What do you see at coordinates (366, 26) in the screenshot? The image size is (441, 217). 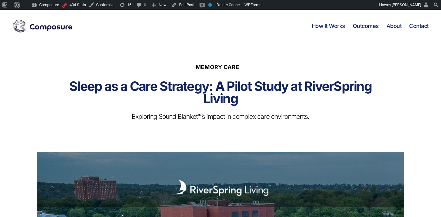 I see `a: Outcomes` at bounding box center [366, 26].